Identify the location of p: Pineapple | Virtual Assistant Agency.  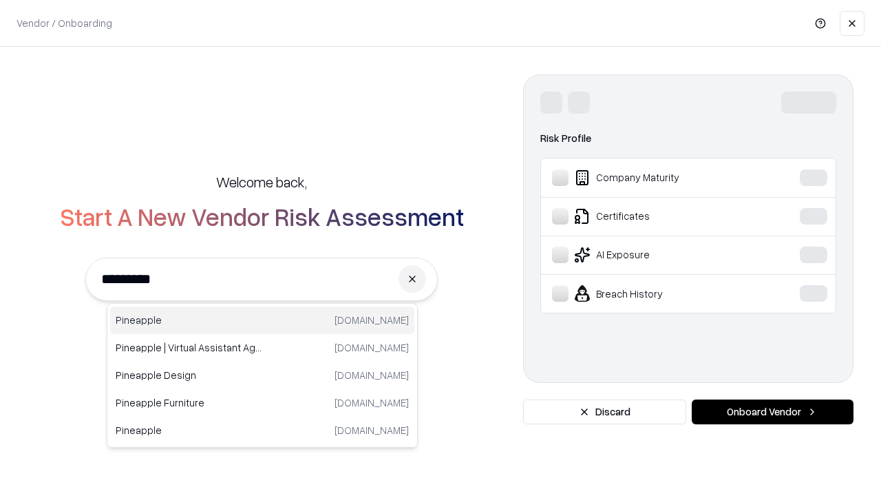
(189, 347).